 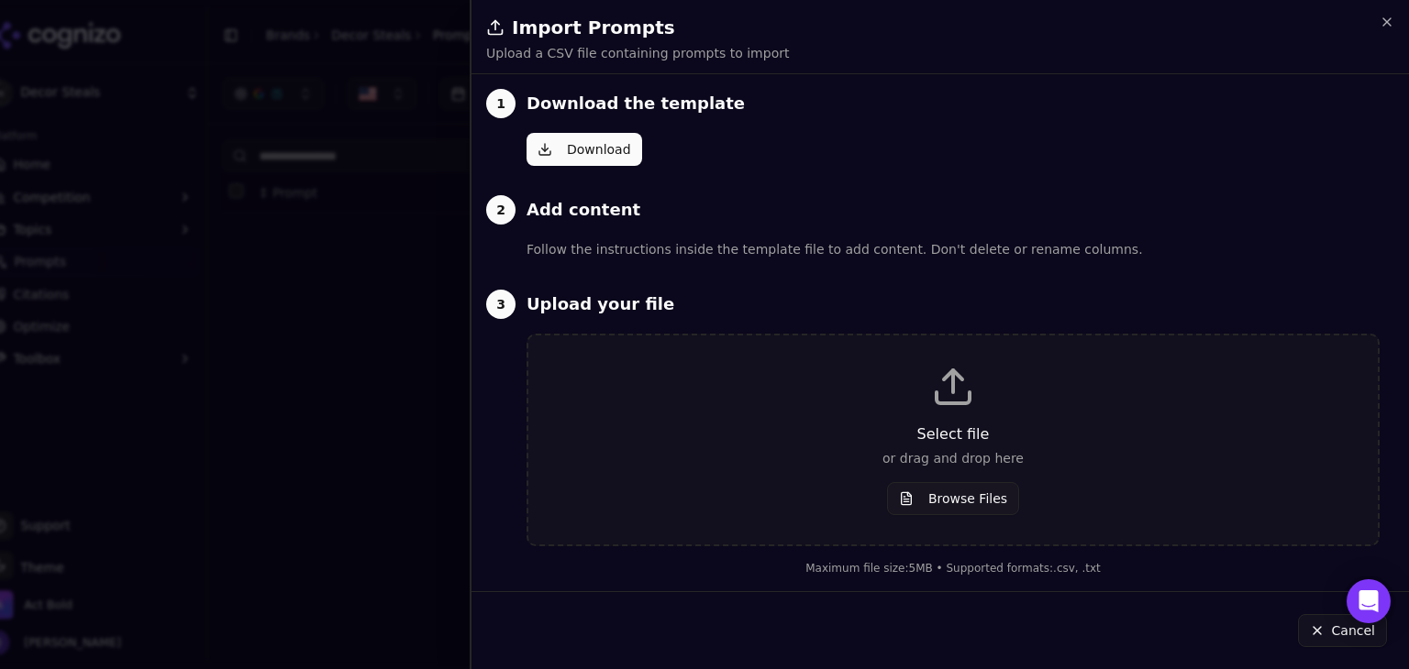 I want to click on p: Upload a CSV file containing prompts to import, so click(x=637, y=53).